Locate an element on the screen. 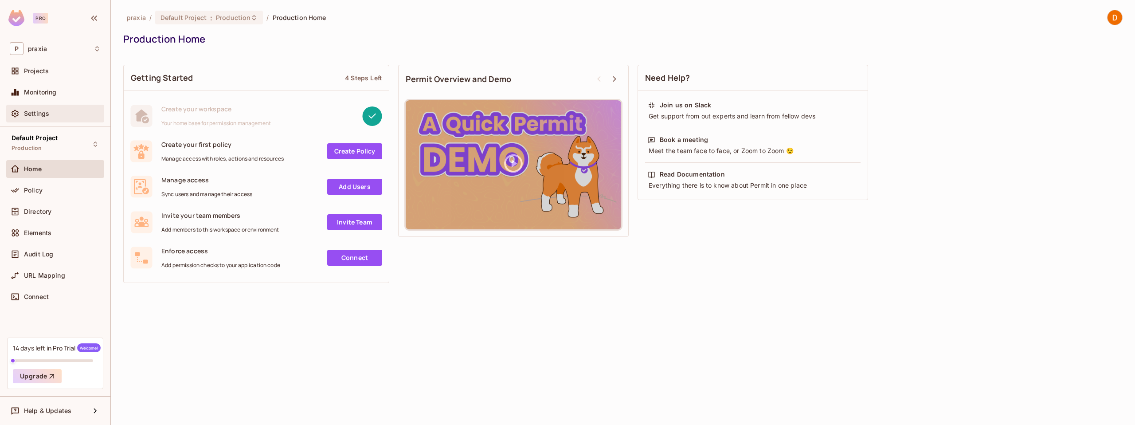 Image resolution: width=1135 pixels, height=425 pixels. span: Audit Log is located at coordinates (39, 254).